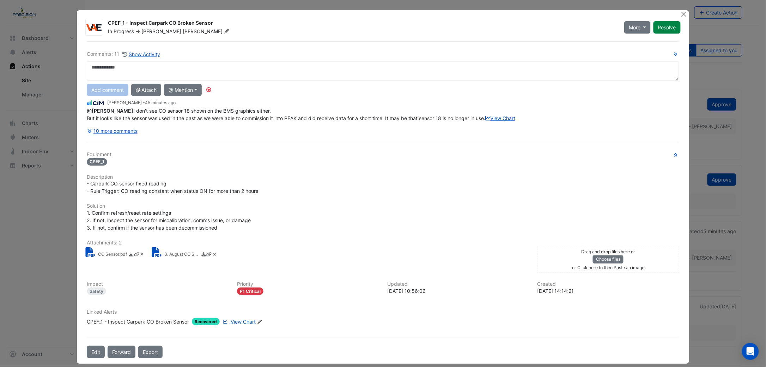 Image resolution: width=766 pixels, height=367 pixels. I want to click on h6: Priority, so click(308, 284).